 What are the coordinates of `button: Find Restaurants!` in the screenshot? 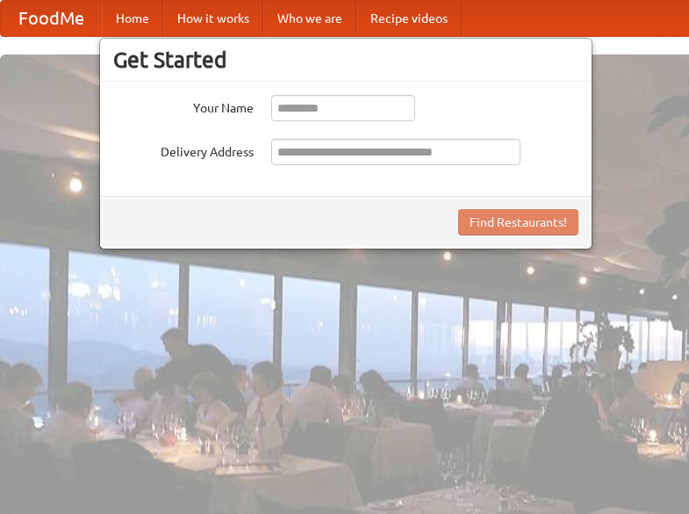 It's located at (518, 222).